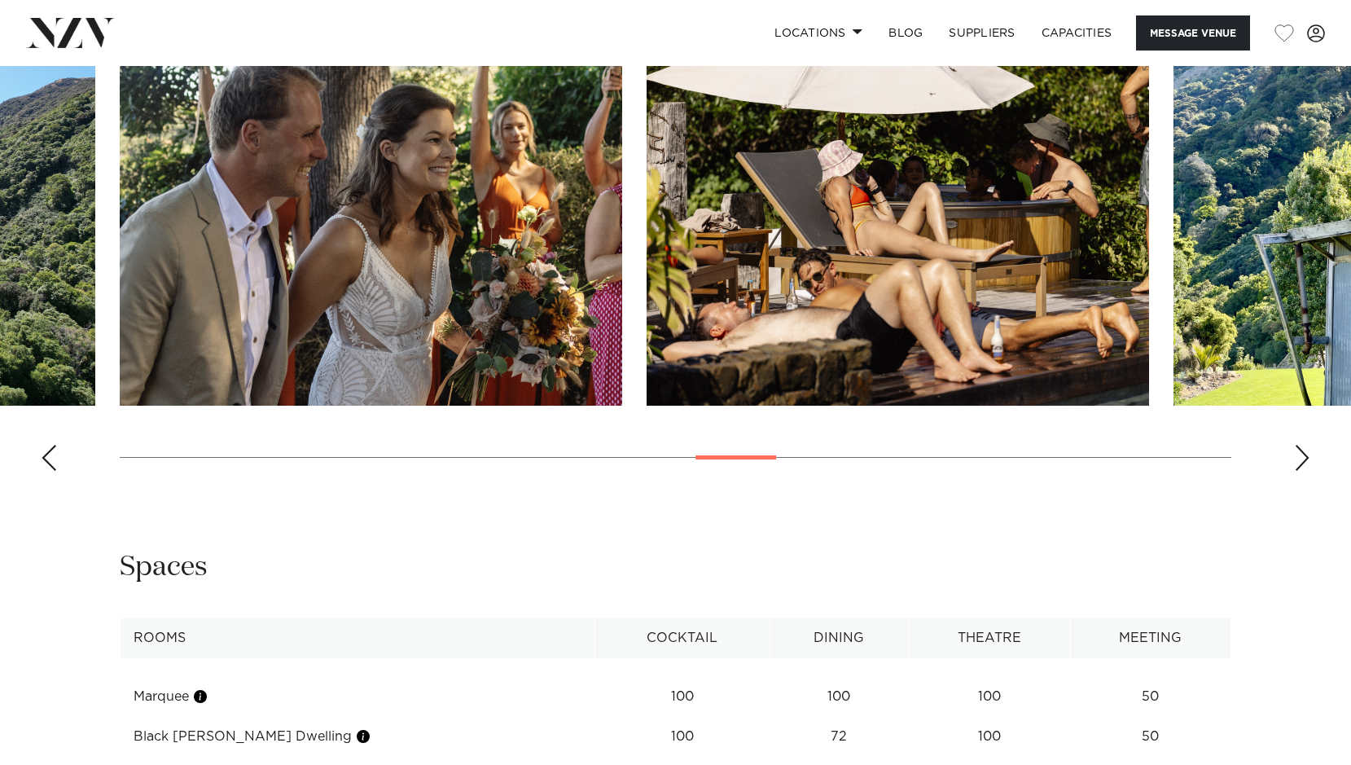  What do you see at coordinates (839, 736) in the screenshot?
I see `td: 72` at bounding box center [839, 736].